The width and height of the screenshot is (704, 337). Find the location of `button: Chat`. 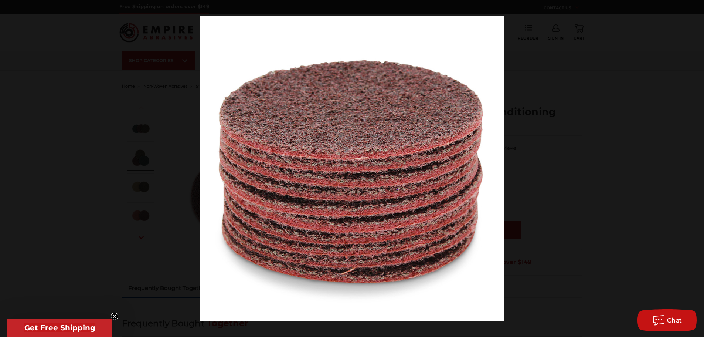

button: Chat is located at coordinates (667, 320).